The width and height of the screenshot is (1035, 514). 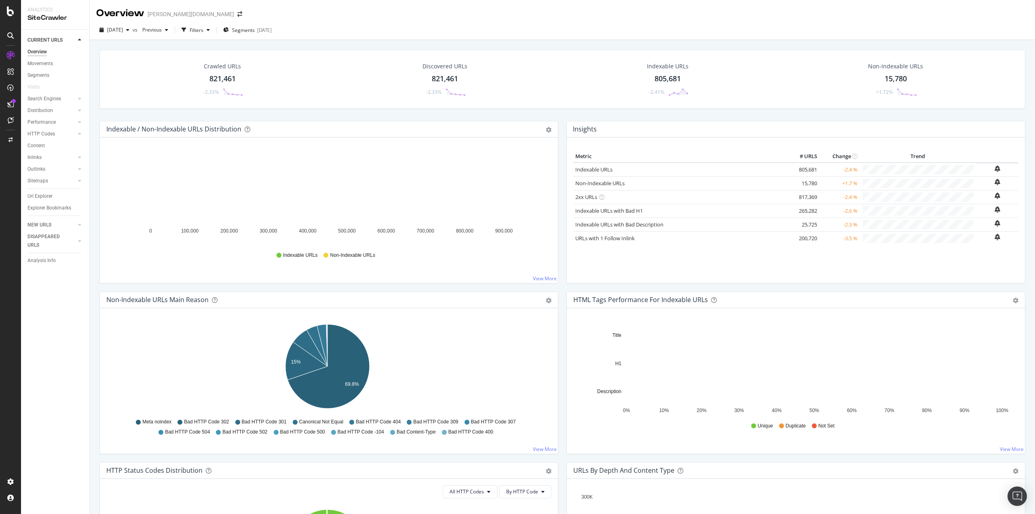 I want to click on text: 70%, so click(x=890, y=411).